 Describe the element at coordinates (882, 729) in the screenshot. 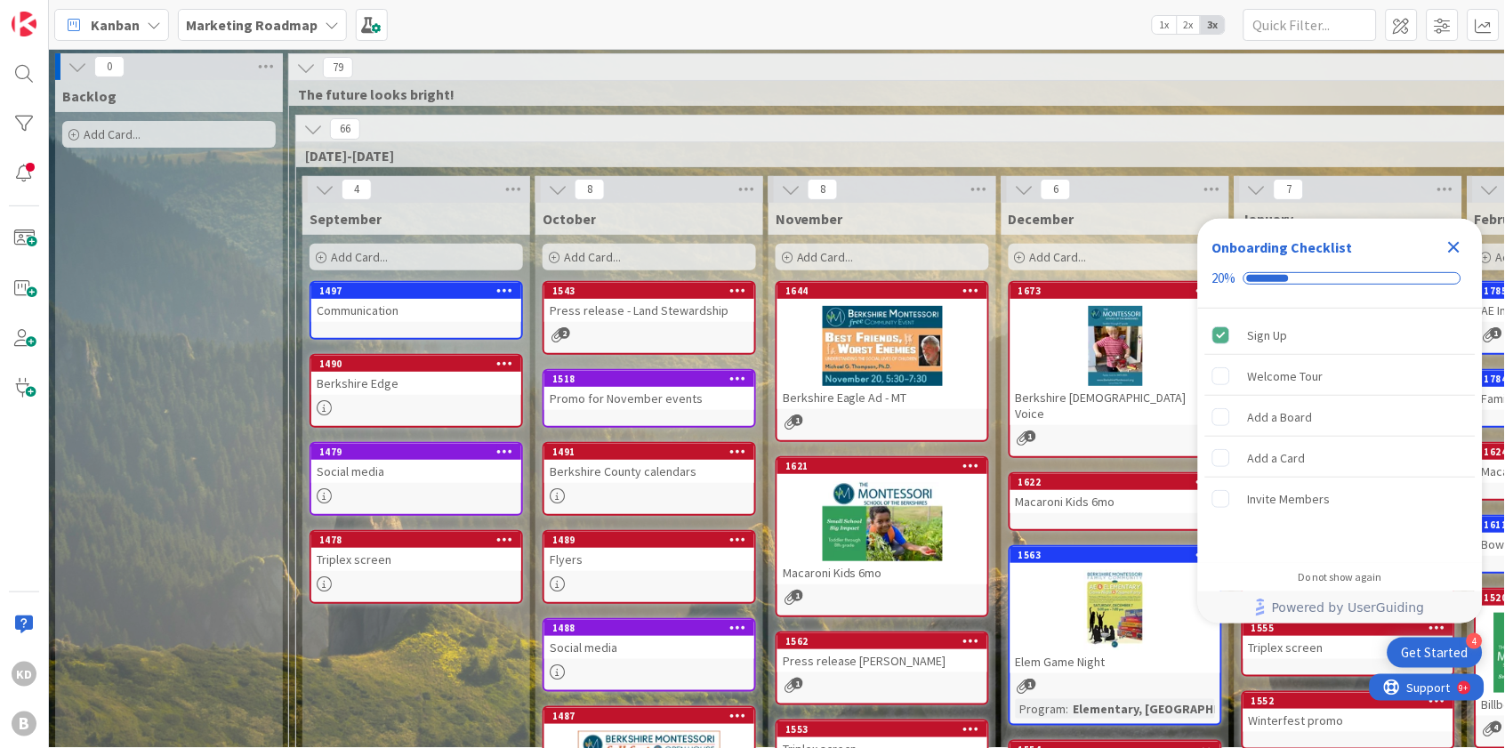

I see `div: 1553` at that location.